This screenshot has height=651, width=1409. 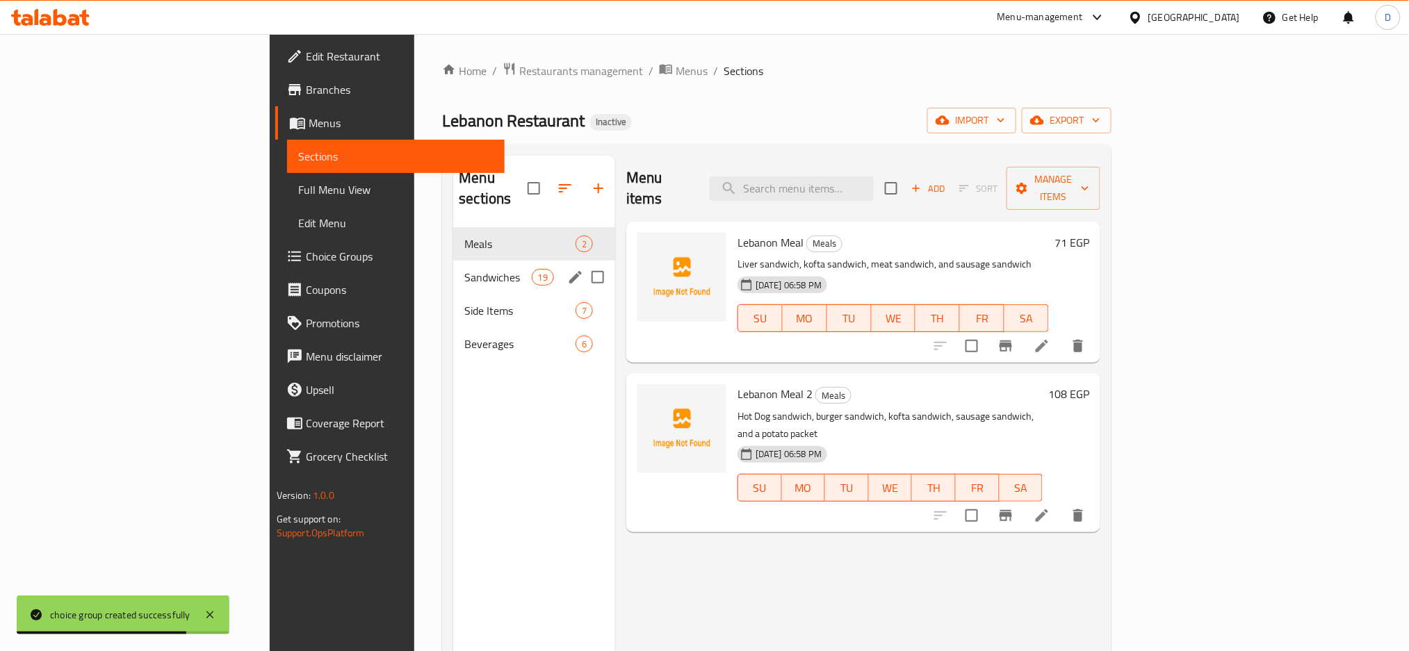 What do you see at coordinates (400, 290) in the screenshot?
I see `span: Coupons` at bounding box center [400, 290].